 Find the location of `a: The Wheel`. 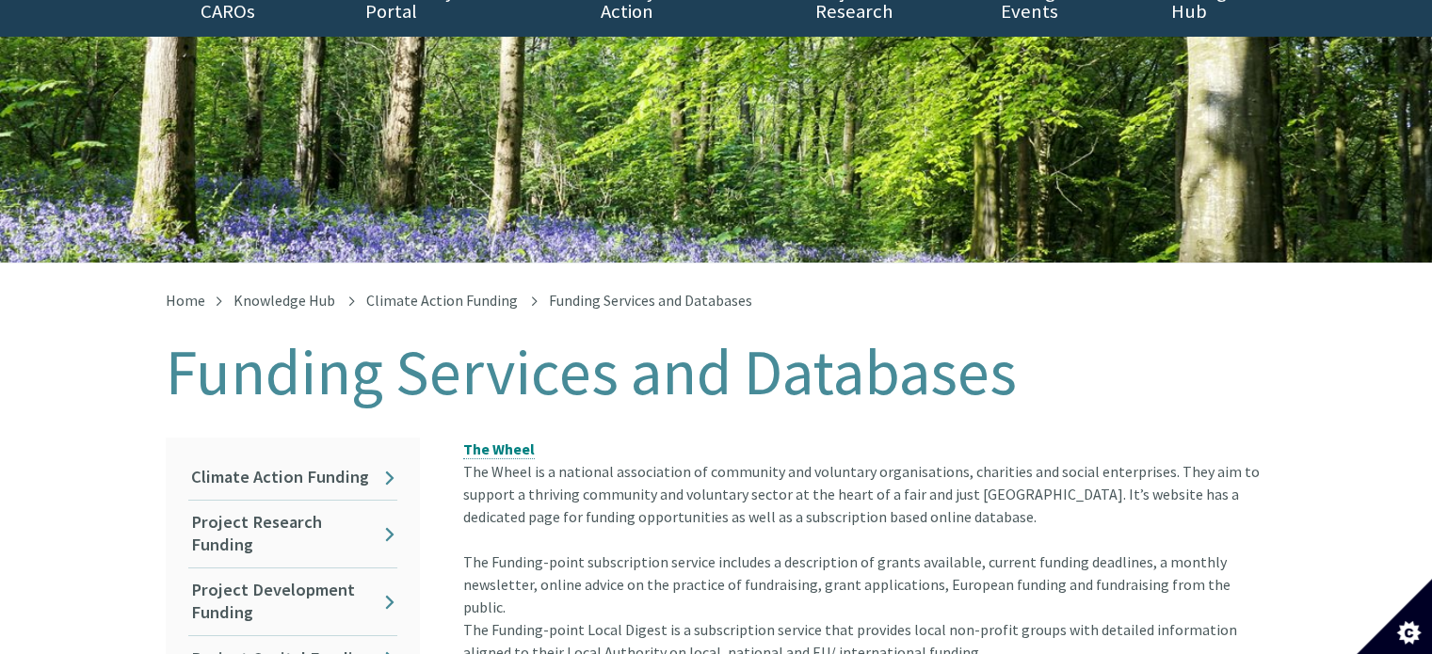

a: The Wheel is located at coordinates (499, 449).